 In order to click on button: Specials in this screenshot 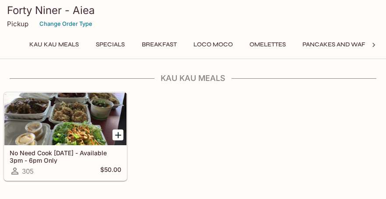, I will do `click(110, 45)`.